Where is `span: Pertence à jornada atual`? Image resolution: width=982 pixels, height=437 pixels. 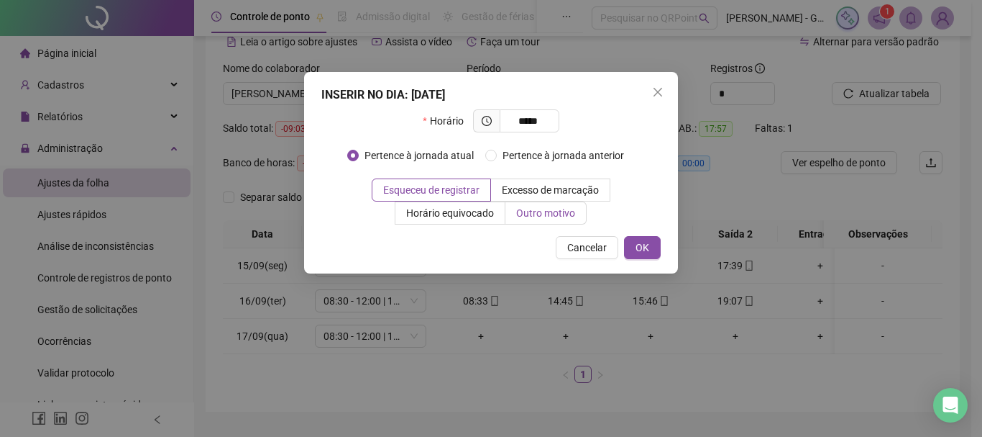 span: Pertence à jornada atual is located at coordinates (419, 155).